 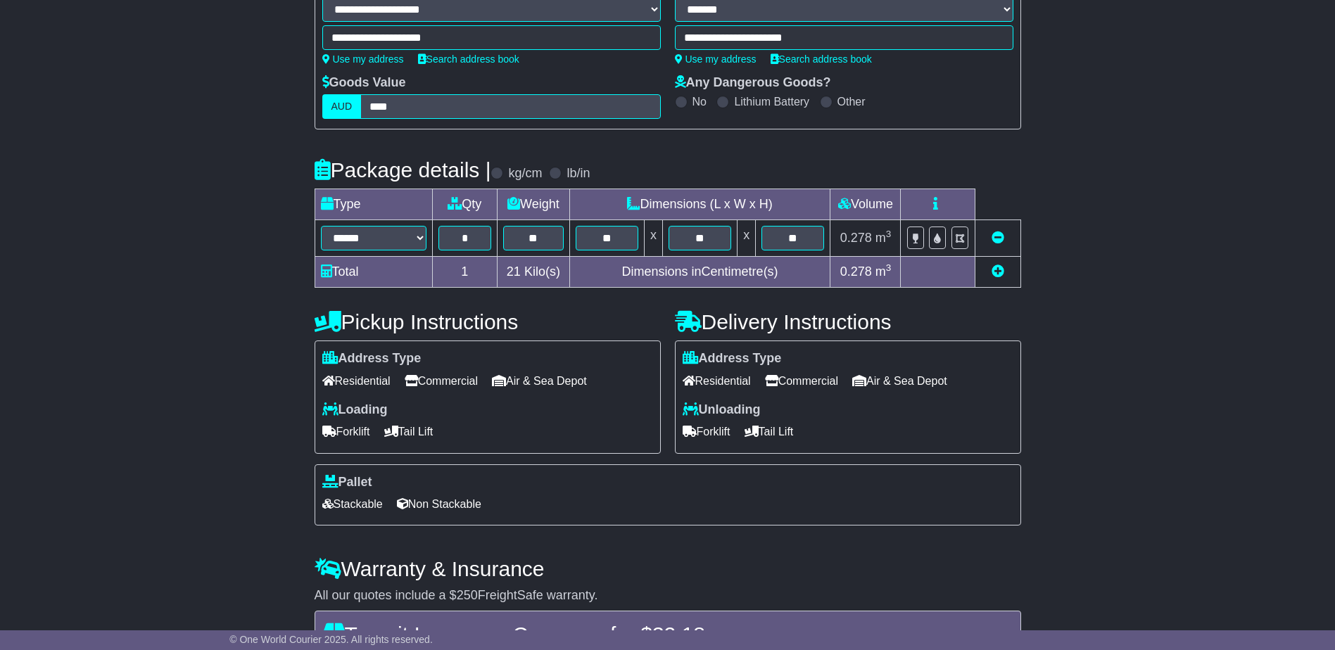 What do you see at coordinates (488, 322) in the screenshot?
I see `h4: Pickup Instructions` at bounding box center [488, 322].